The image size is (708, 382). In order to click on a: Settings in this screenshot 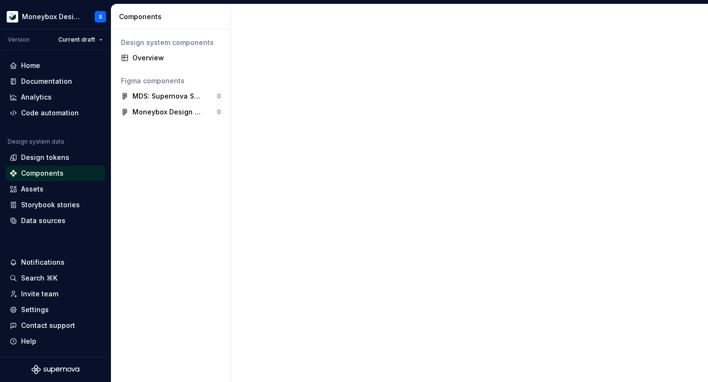, I will do `click(55, 309)`.